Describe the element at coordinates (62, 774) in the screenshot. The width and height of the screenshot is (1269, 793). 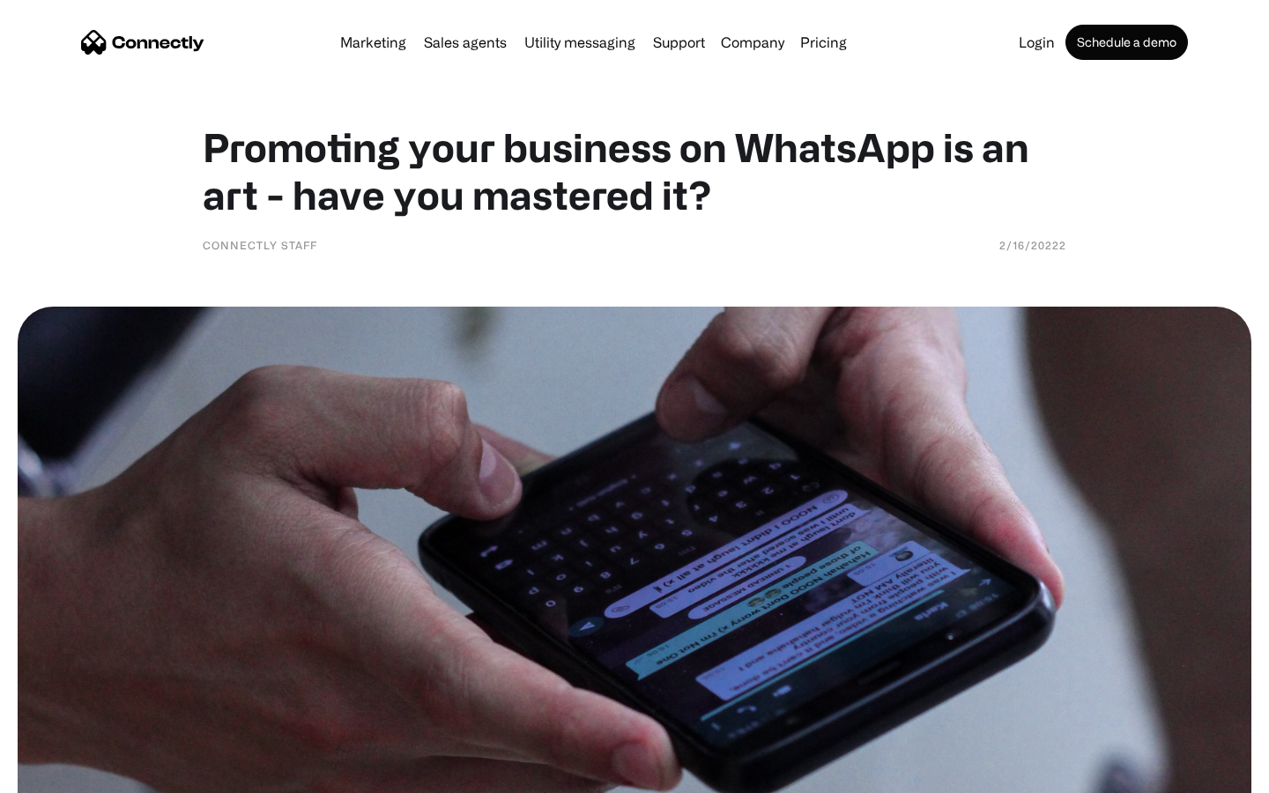
I see `aside: Language selected: English` at that location.